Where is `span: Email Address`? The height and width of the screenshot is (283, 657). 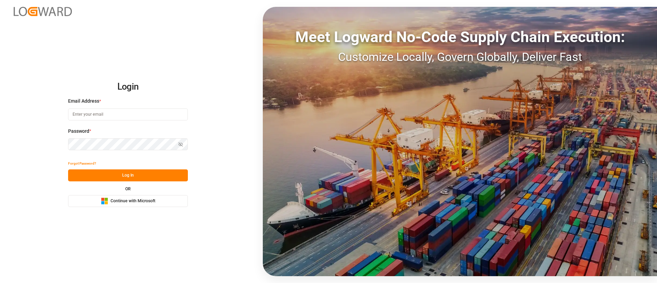 span: Email Address is located at coordinates (83, 101).